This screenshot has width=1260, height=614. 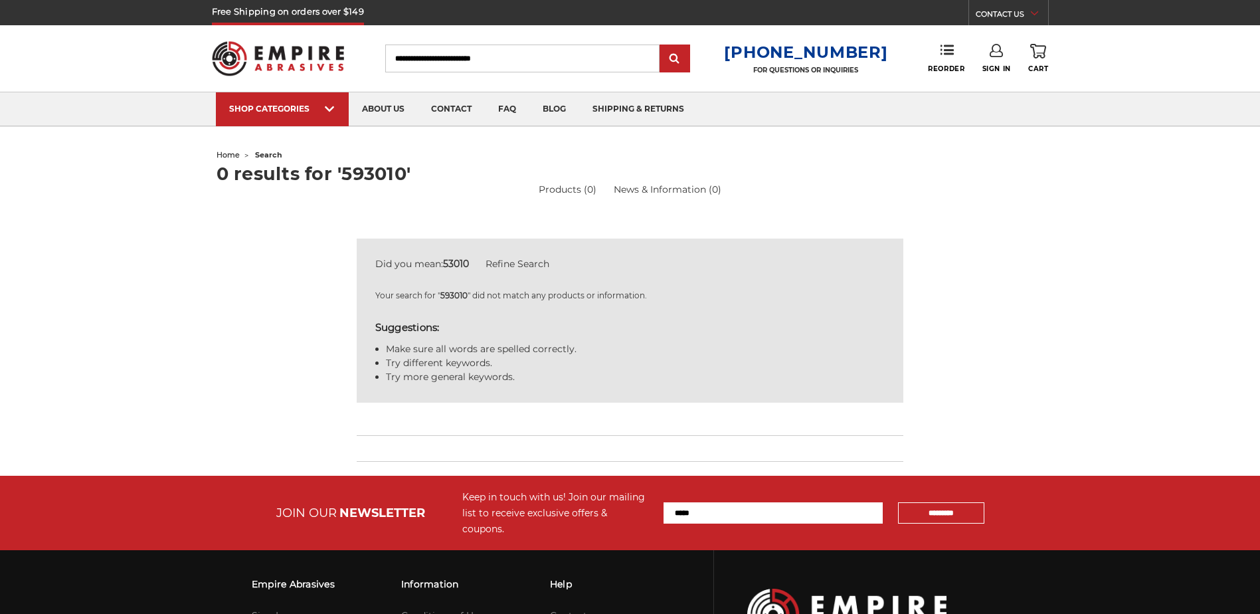 I want to click on a: home, so click(x=228, y=155).